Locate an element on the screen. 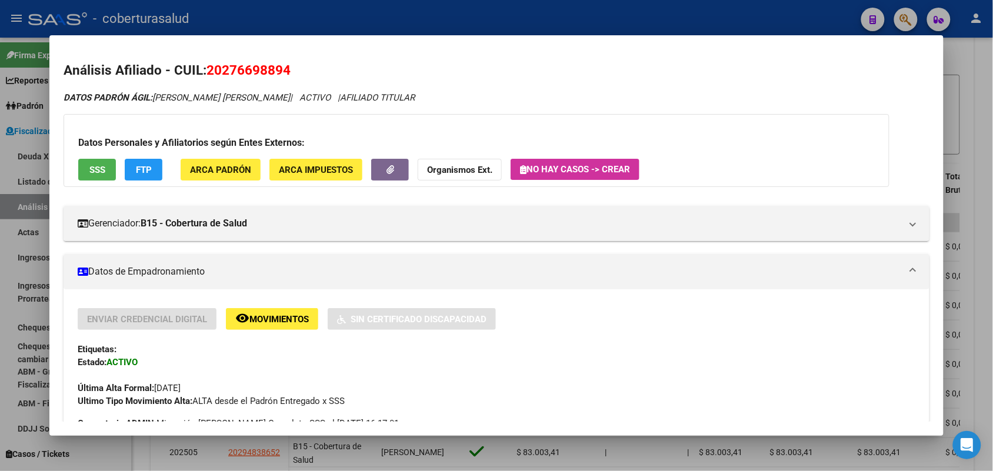  span: ARCA Padrón is located at coordinates (220, 170).